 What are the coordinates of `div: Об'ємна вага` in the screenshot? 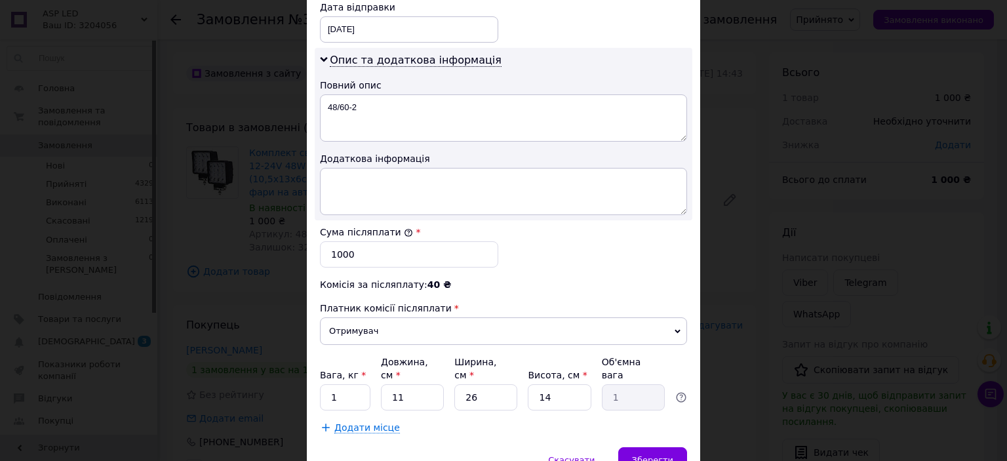 It's located at (633, 368).